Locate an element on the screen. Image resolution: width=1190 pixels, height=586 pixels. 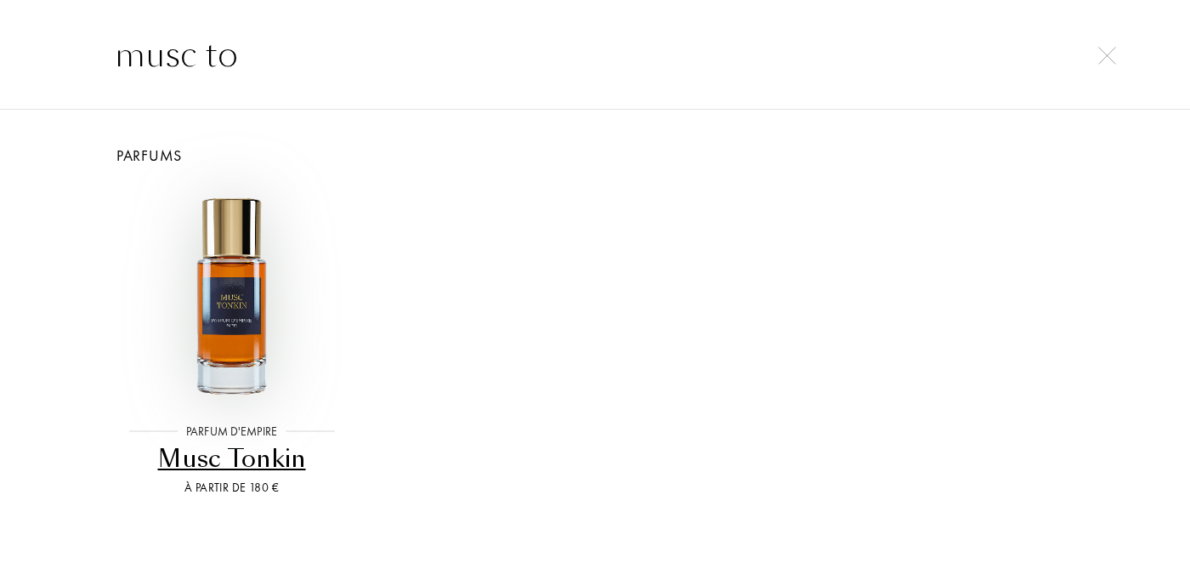
img: Musc Tonkin is located at coordinates (231, 294).